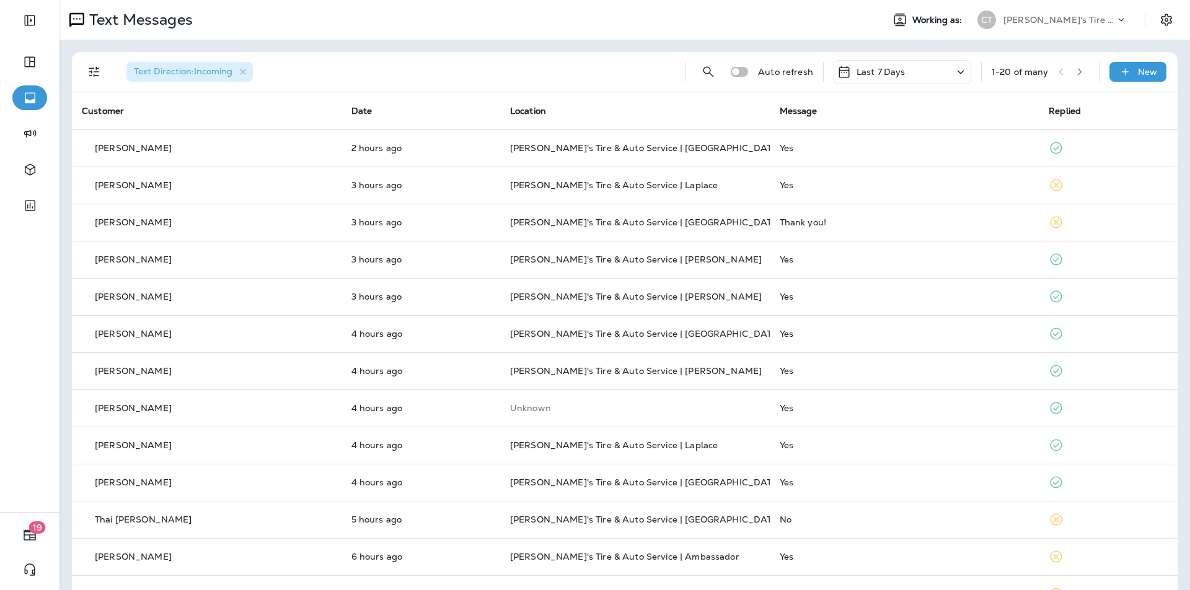 This screenshot has height=590, width=1190. I want to click on p: Aug 25, 2025 07:58 AM, so click(421, 371).